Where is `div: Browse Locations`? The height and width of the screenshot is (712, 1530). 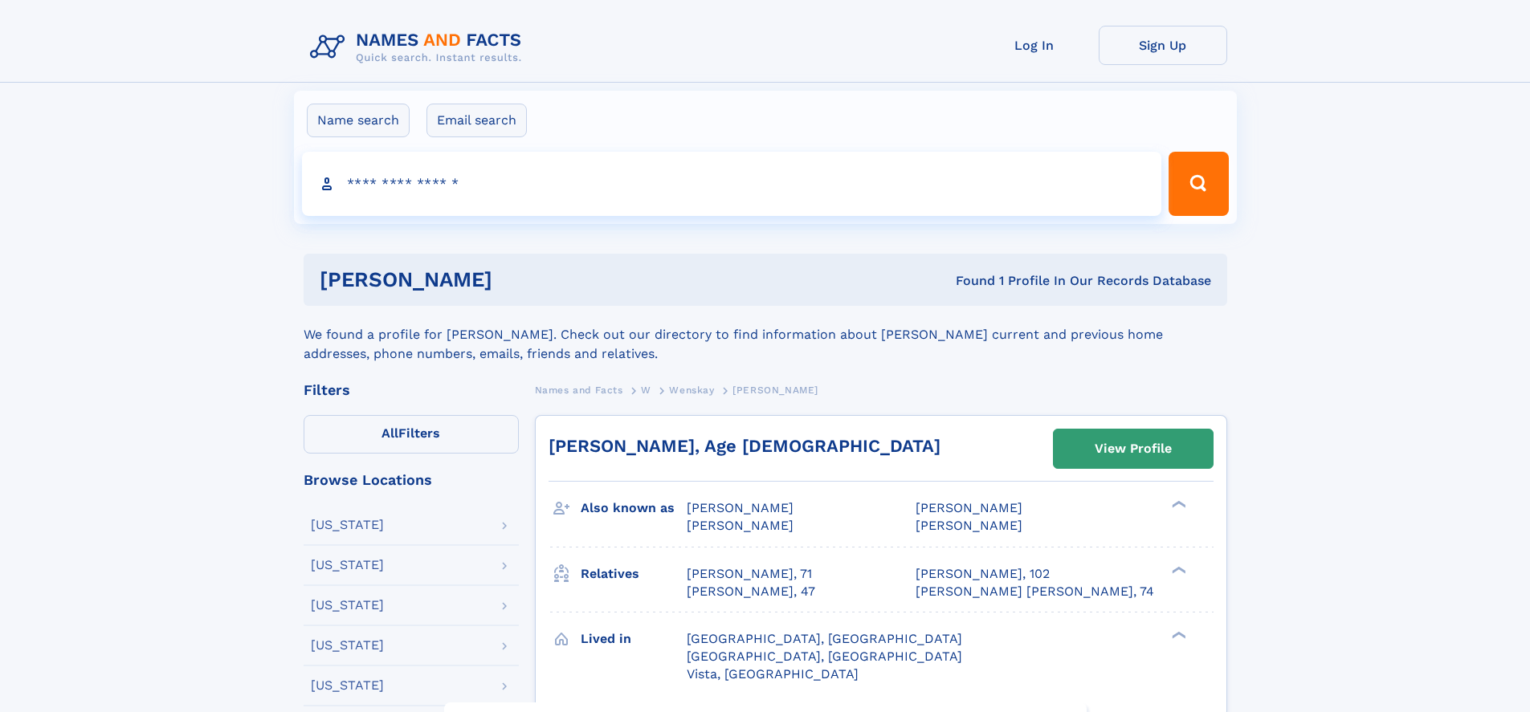
div: Browse Locations is located at coordinates (411, 480).